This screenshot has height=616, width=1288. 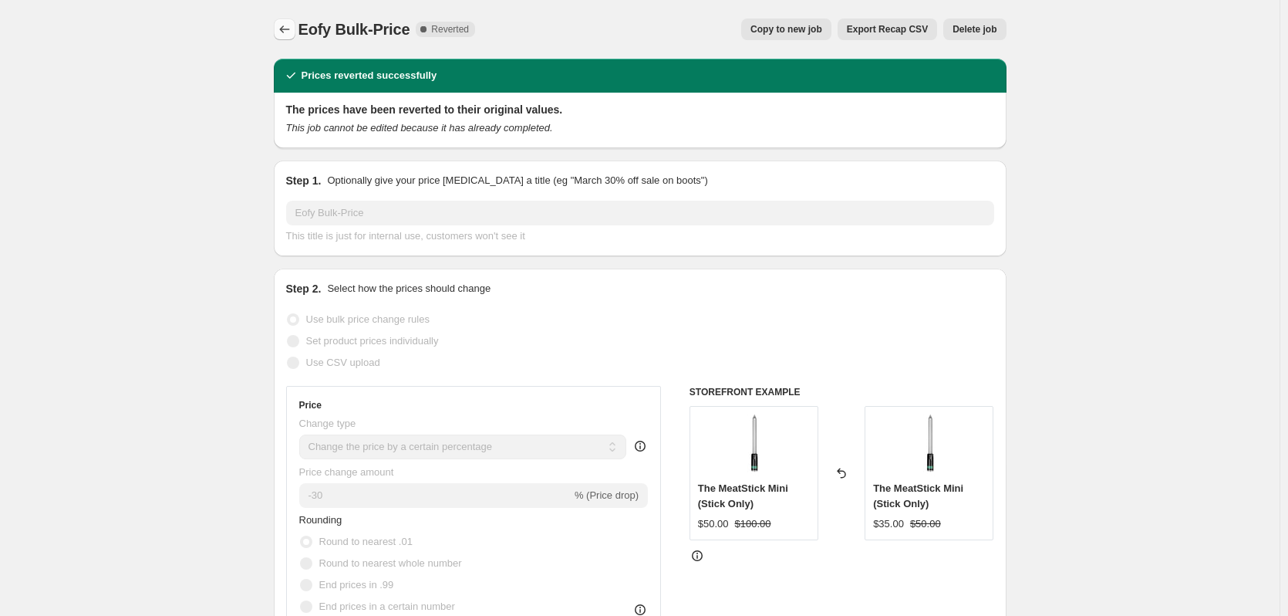 What do you see at coordinates (974, 29) in the screenshot?
I see `span: Delete job` at bounding box center [974, 29].